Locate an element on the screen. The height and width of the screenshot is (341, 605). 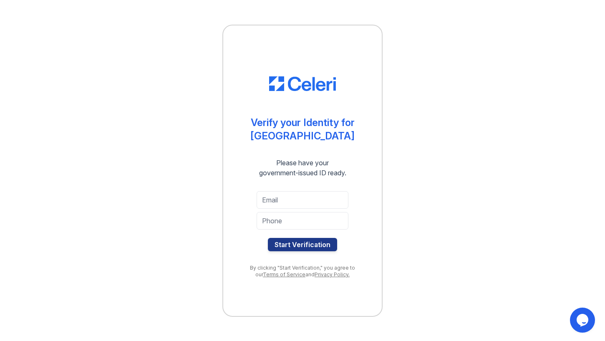
div: By clicking "Start Verification," you agree to our and is located at coordinates (302, 271).